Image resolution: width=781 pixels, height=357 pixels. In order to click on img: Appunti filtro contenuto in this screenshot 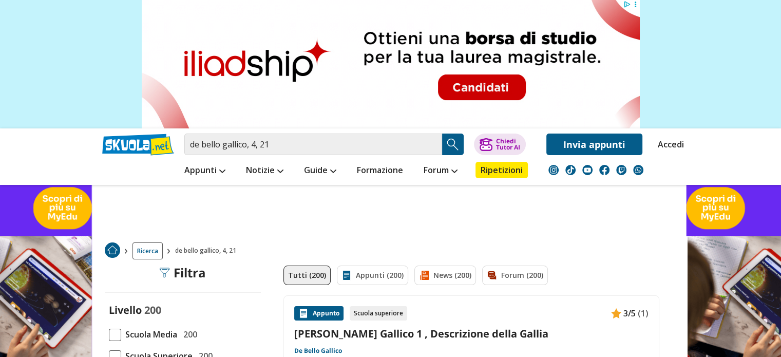, I will do `click(347, 275)`.